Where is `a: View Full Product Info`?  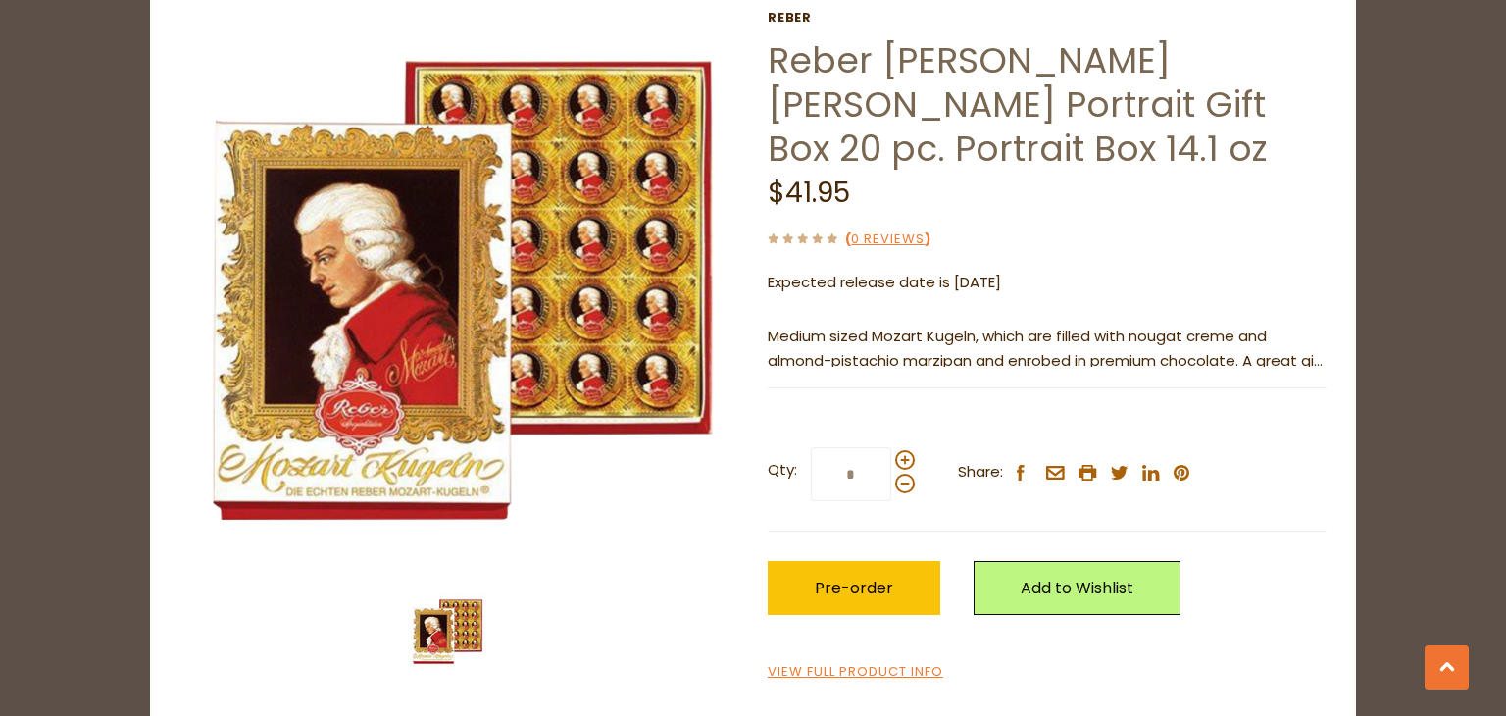
a: View Full Product Info is located at coordinates (855, 672).